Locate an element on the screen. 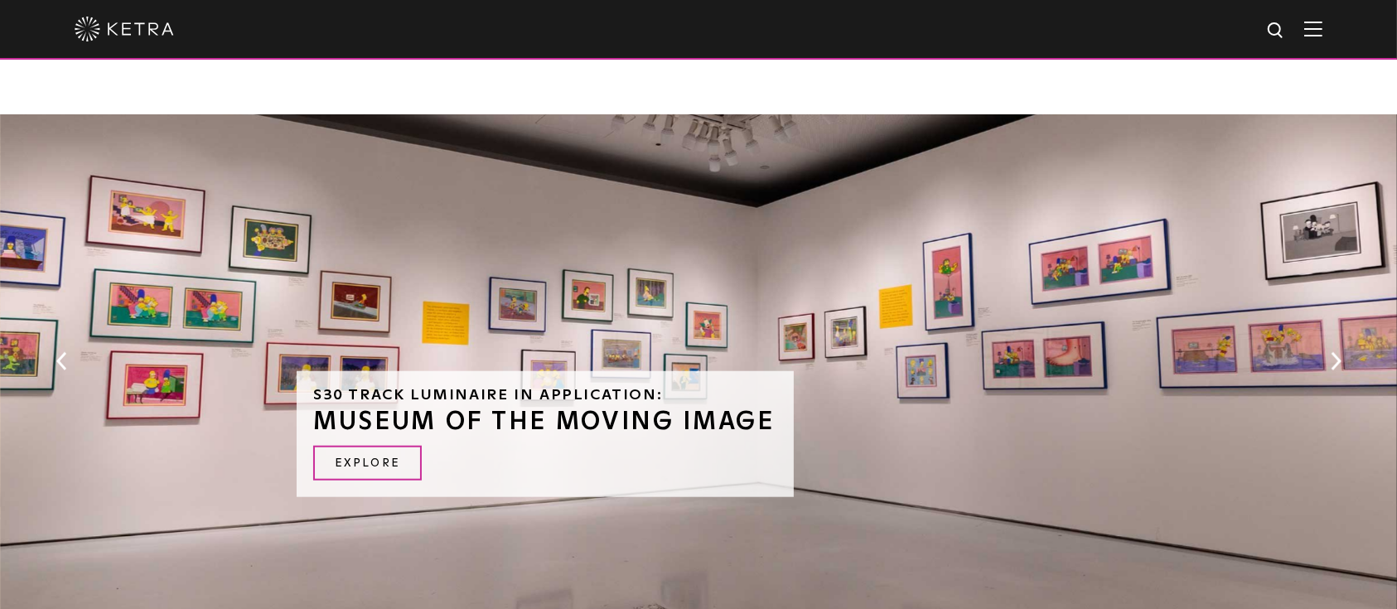  button: Previous is located at coordinates (61, 361).